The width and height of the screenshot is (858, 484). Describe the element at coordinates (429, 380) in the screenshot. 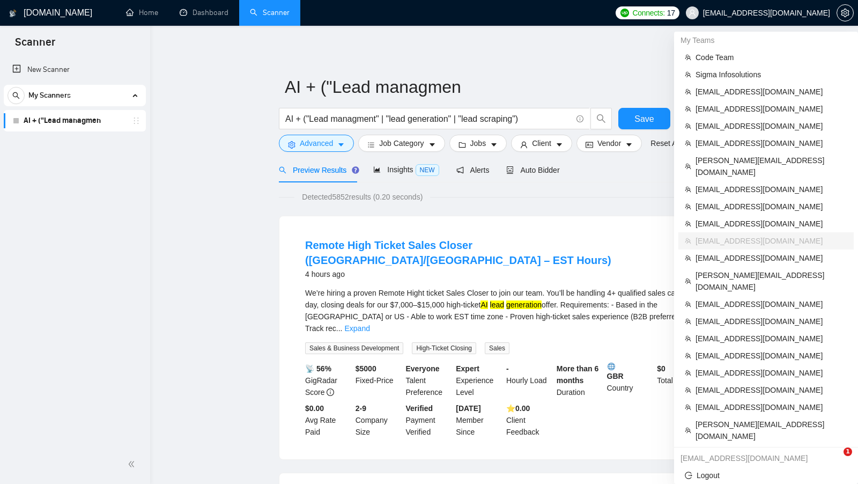

I see `div: Talent Preference` at that location.